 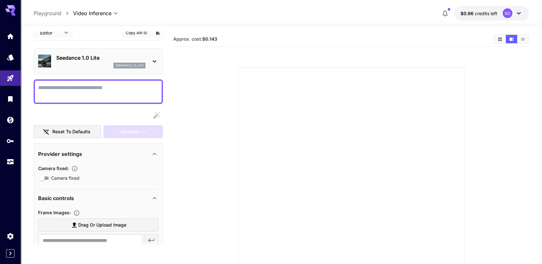 I want to click on div: Show media in grid viewShow media in video viewShow media in list view, so click(x=511, y=39).